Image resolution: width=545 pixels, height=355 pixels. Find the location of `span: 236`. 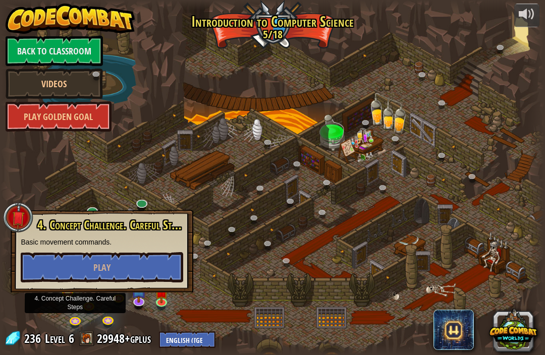

span: 236 is located at coordinates (34, 339).